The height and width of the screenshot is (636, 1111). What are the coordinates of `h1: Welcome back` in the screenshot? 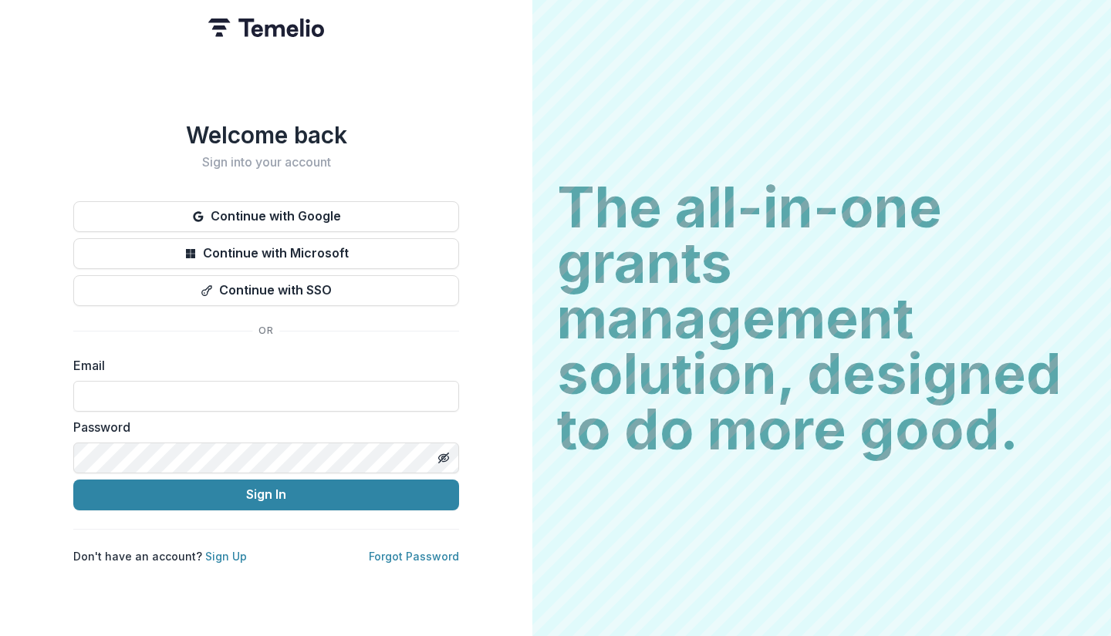 It's located at (266, 135).